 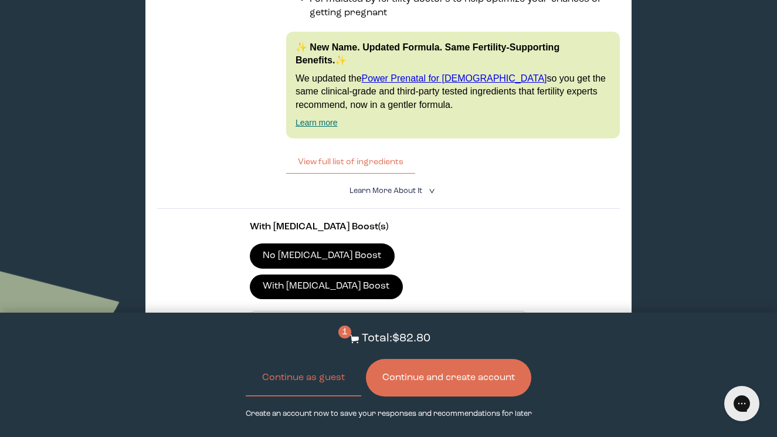 I want to click on button: Continue as guest, so click(x=303, y=378).